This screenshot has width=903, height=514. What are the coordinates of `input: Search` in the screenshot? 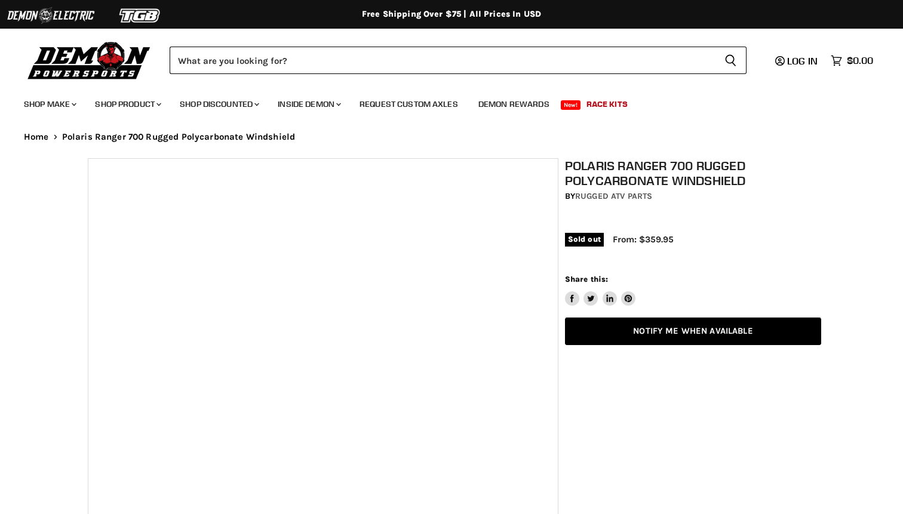 It's located at (442, 60).